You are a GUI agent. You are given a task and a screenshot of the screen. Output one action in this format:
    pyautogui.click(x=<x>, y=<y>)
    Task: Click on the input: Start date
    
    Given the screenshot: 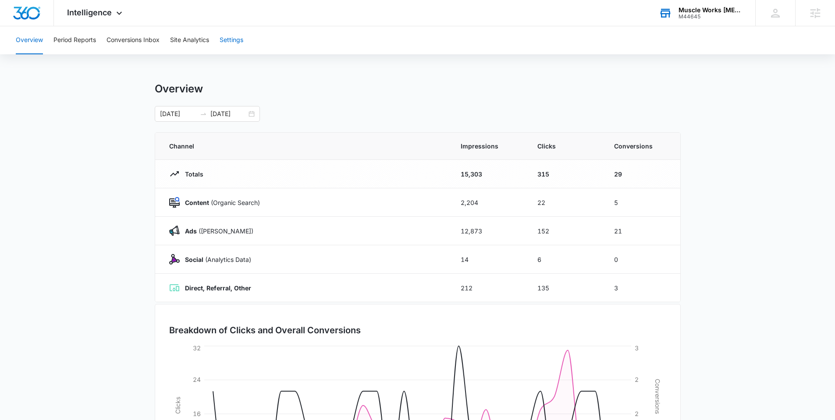 What is the action you would take?
    pyautogui.click(x=178, y=114)
    